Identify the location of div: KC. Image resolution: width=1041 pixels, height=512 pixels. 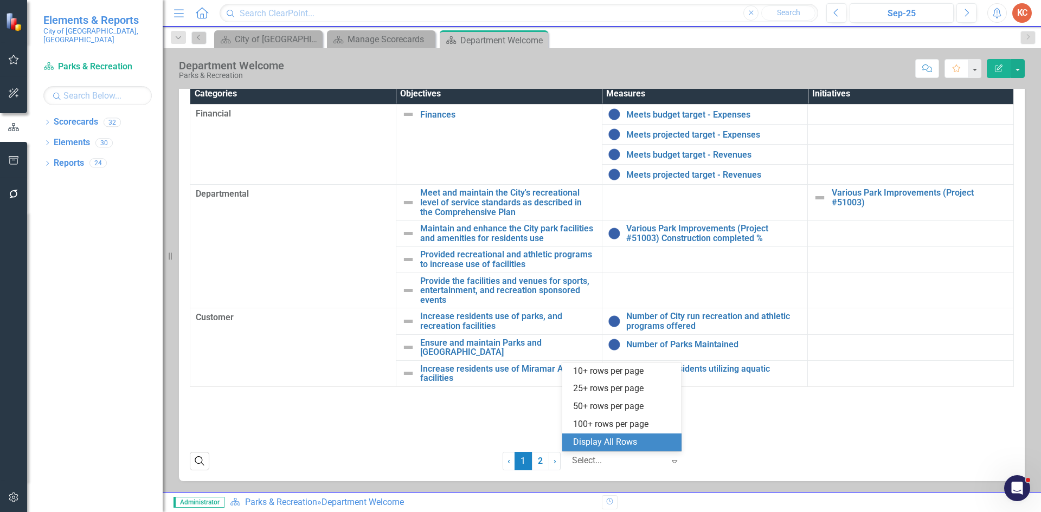
(1022, 13).